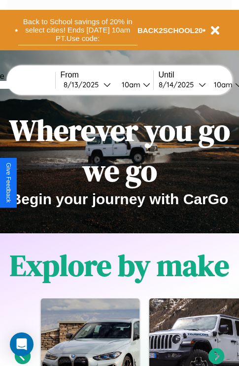 This screenshot has height=366, width=239. Describe the element at coordinates (179, 84) in the screenshot. I see `div: 8 / 14 / 2025` at that location.